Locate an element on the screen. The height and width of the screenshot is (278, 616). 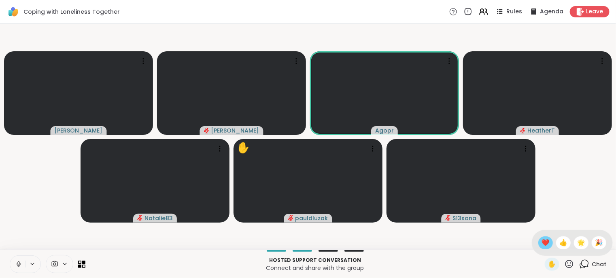
span: S13sana is located at coordinates (465, 219).